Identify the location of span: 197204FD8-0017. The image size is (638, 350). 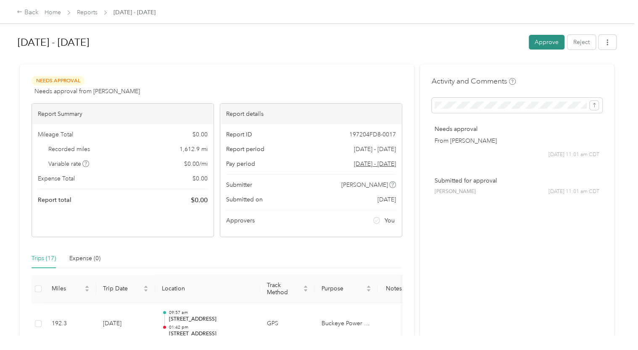
(372, 134).